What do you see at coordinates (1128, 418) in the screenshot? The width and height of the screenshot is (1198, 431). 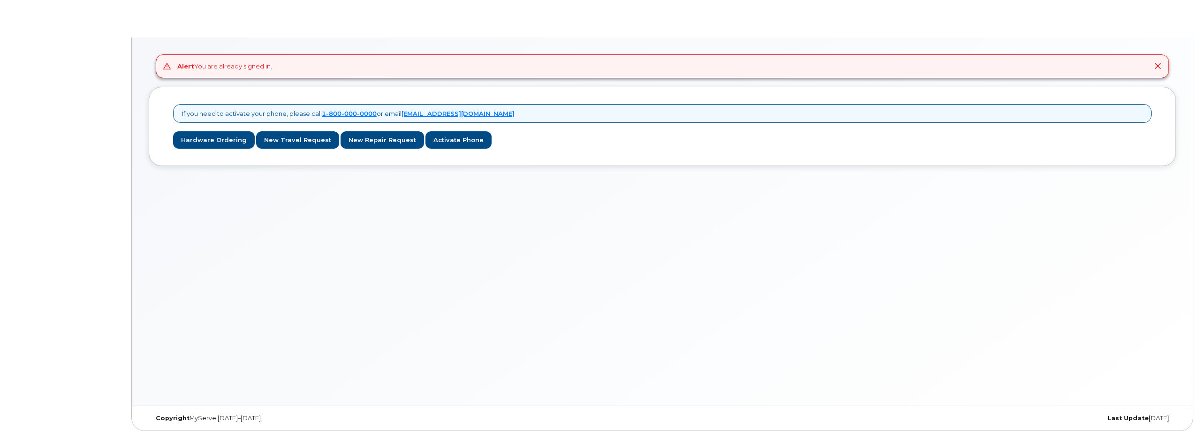 I see `strong: Last Update` at bounding box center [1128, 418].